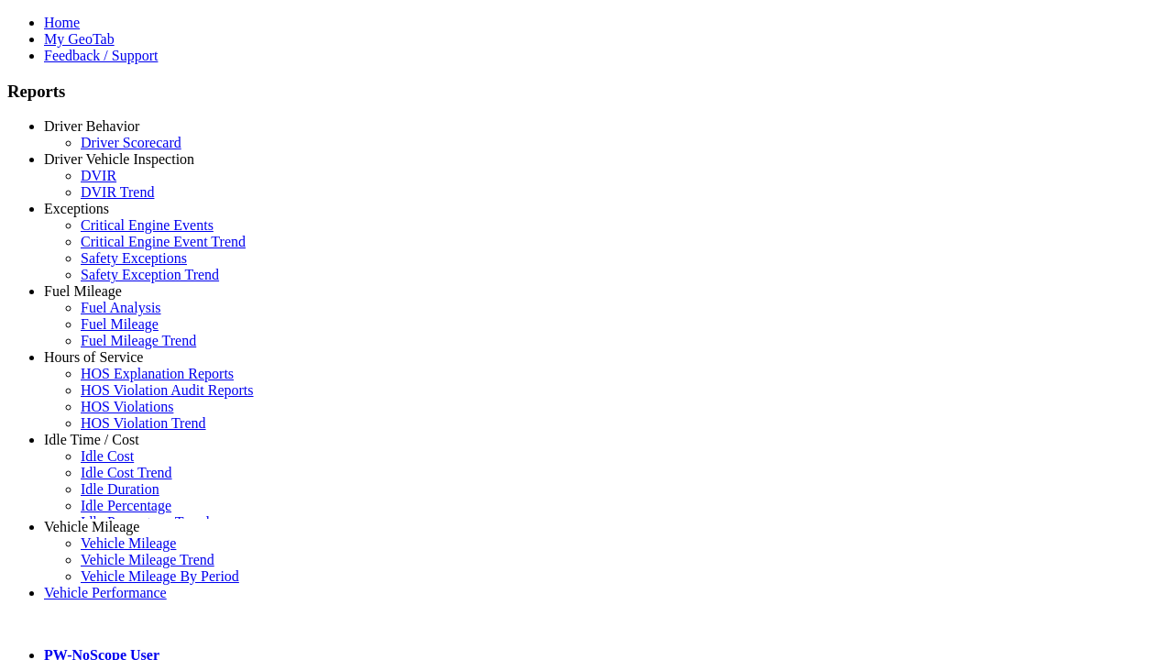  What do you see at coordinates (120, 488) in the screenshot?
I see `a: Idle Duration` at bounding box center [120, 488].